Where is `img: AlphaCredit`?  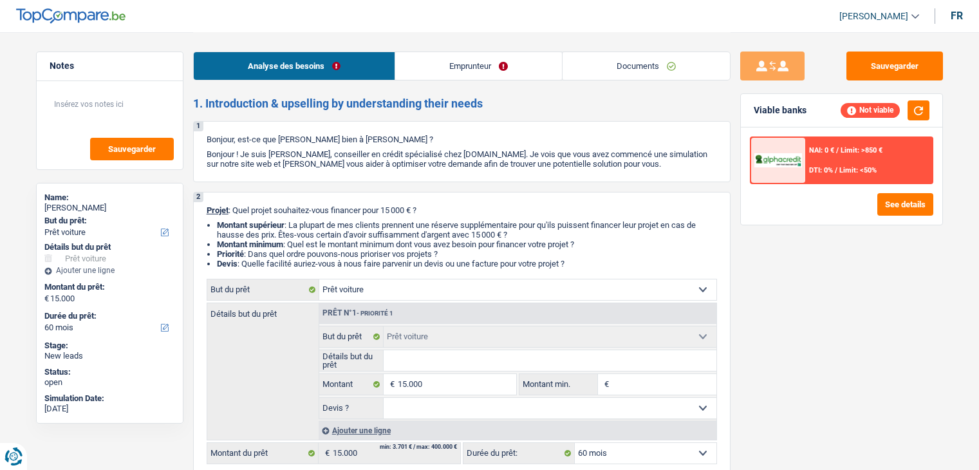 img: AlphaCredit is located at coordinates (778, 160).